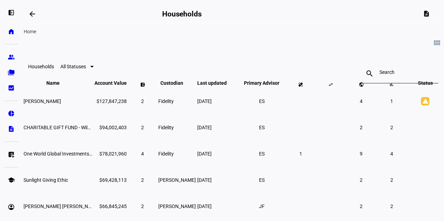  I want to click on eth-data-table-title: Households, so click(41, 67).